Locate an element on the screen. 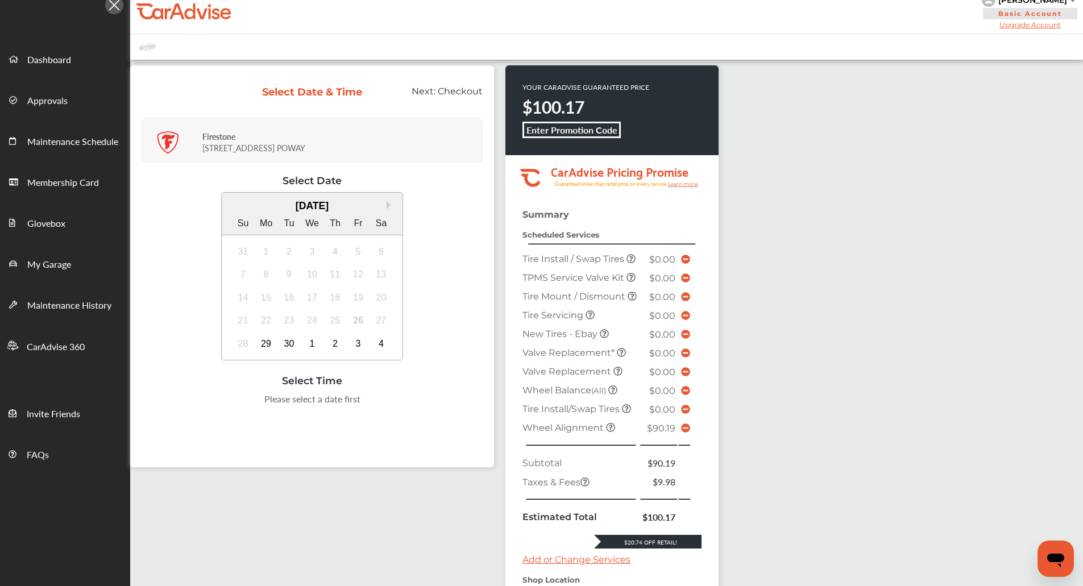  span: Approvals is located at coordinates (47, 101).